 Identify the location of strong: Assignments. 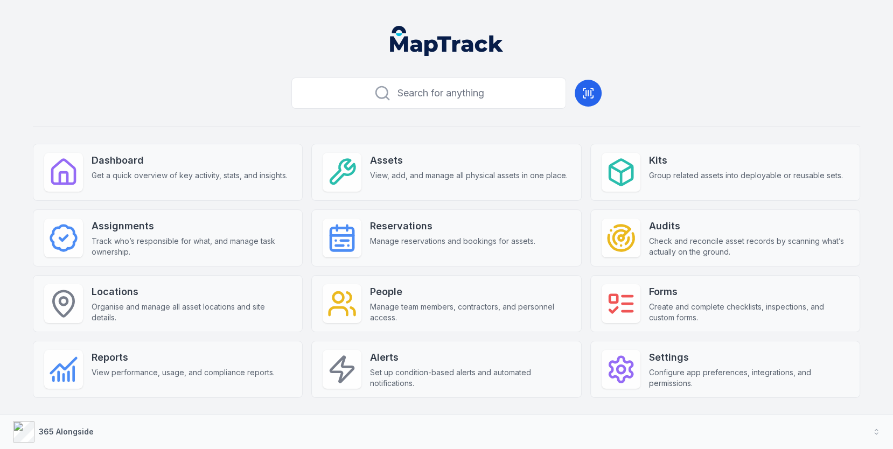
(191, 226).